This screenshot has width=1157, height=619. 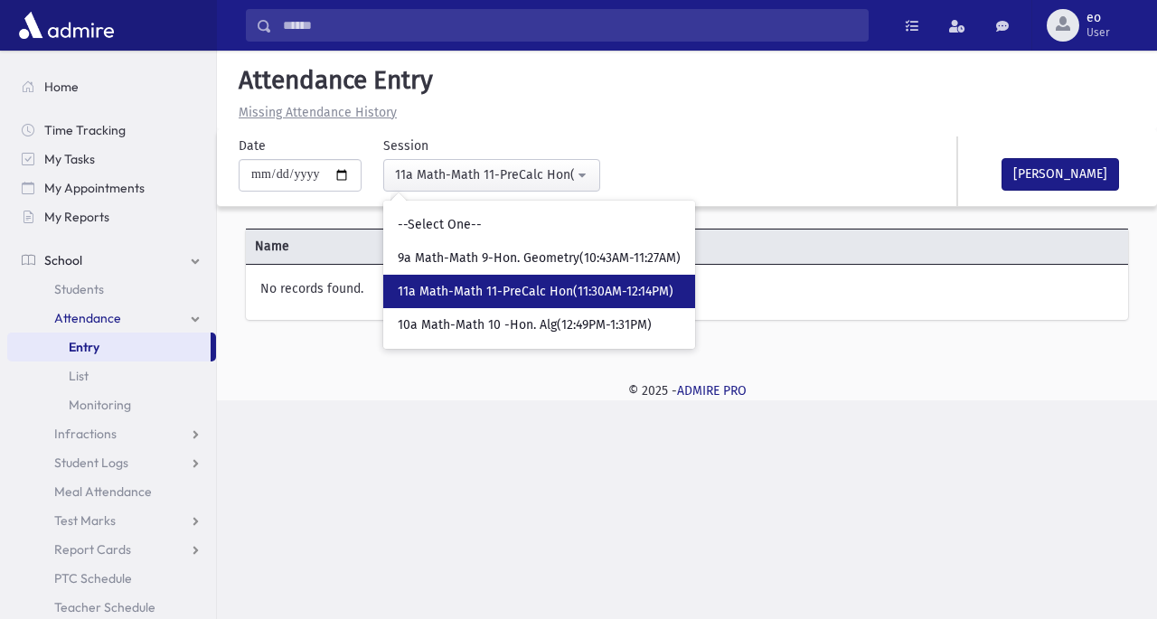 I want to click on span: Student Logs, so click(x=91, y=463).